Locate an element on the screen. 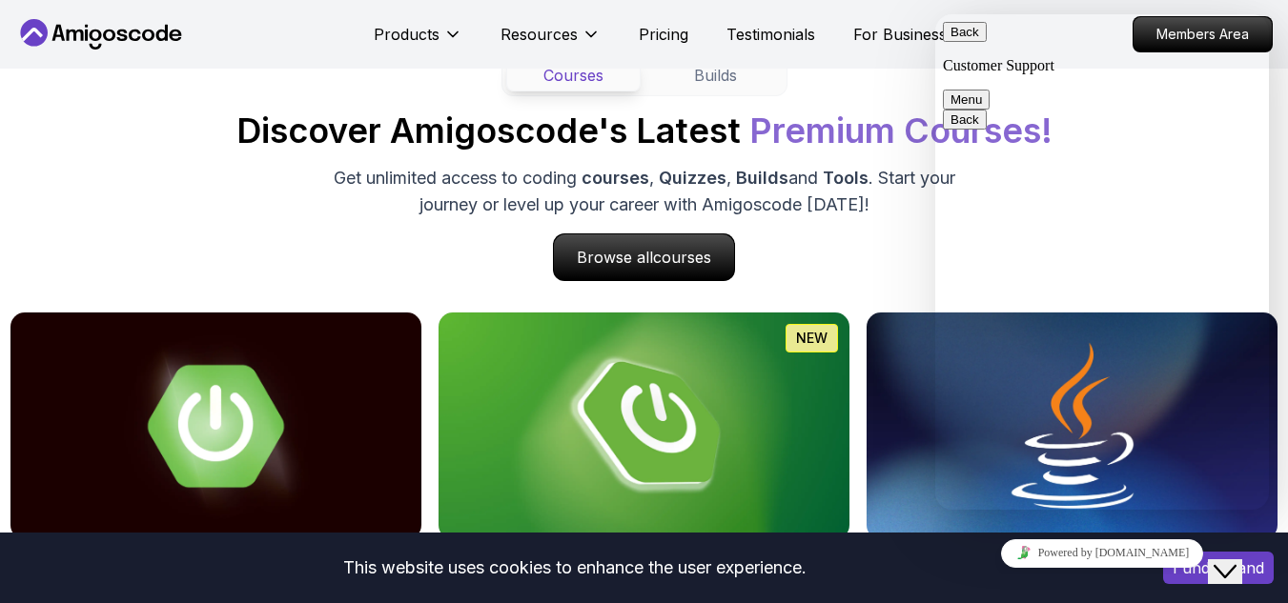 The height and width of the screenshot is (603, 1288). div: This website uses cookies to enhance the user experience. is located at coordinates (574, 568).